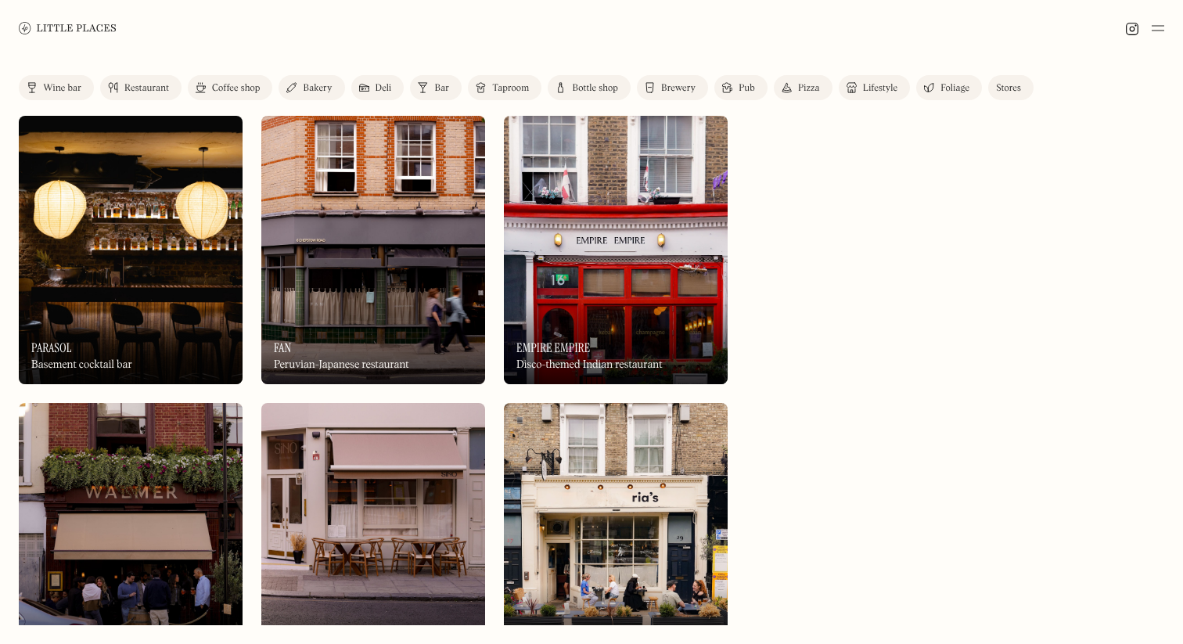 Image resolution: width=1183 pixels, height=644 pixels. Describe the element at coordinates (81, 365) in the screenshot. I see `div: Basement cocktail bar` at that location.